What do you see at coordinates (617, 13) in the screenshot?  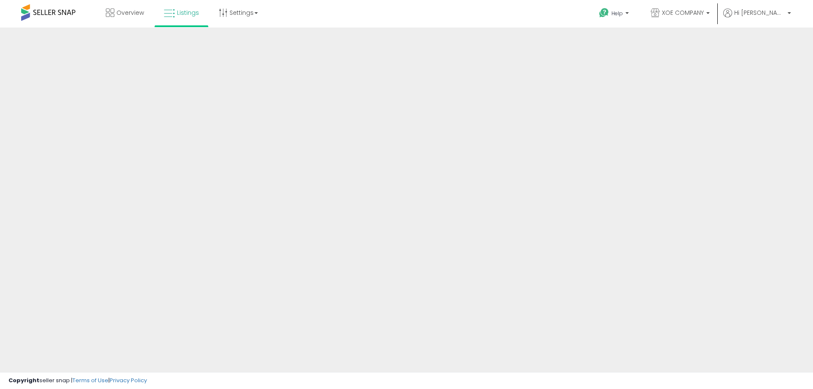 I see `span: Help` at bounding box center [617, 13].